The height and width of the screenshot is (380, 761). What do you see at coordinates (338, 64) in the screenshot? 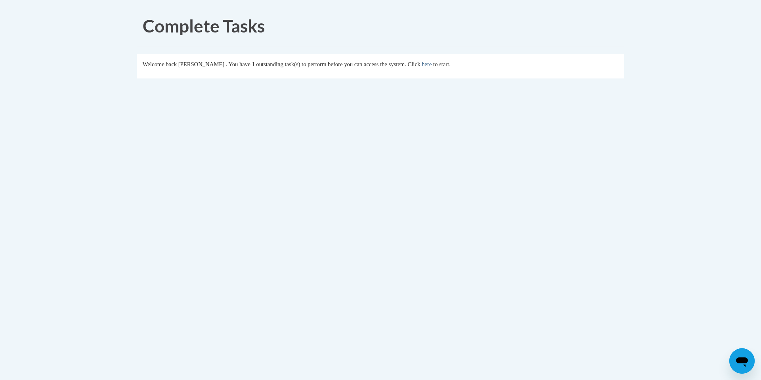
I see `span: outstanding task(s) to perform before you can access the system. Click` at bounding box center [338, 64].